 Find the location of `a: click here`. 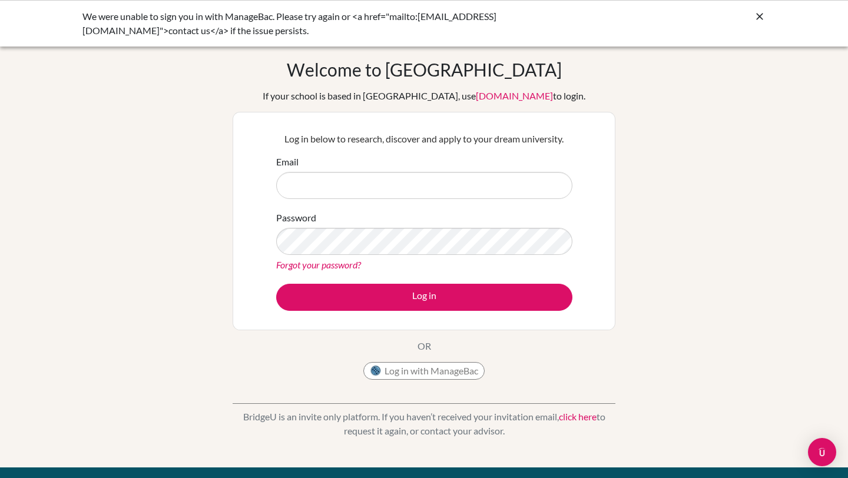

a: click here is located at coordinates (577, 416).